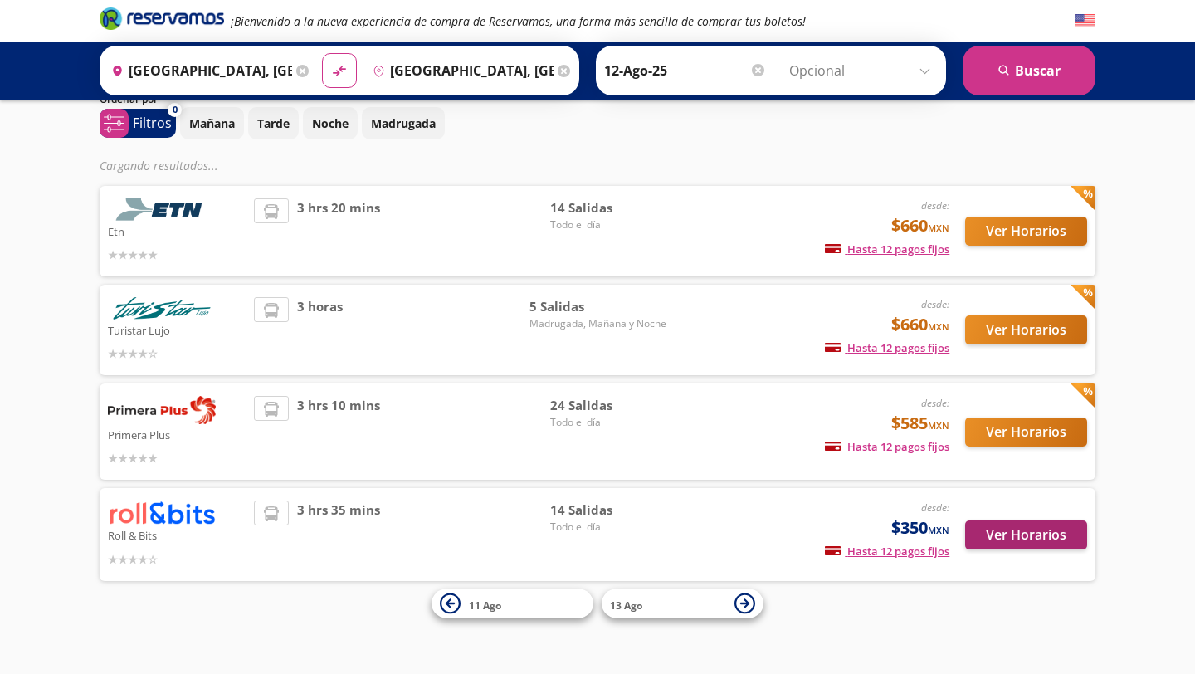 This screenshot has height=674, width=1195. Describe the element at coordinates (330, 123) in the screenshot. I see `p: Noche` at that location.